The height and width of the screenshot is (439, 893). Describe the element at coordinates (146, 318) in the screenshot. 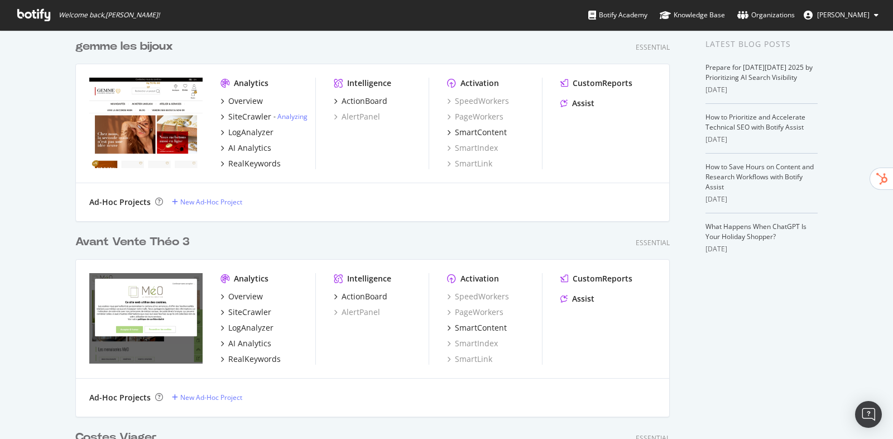

I see `img: sunology.eu` at that location.